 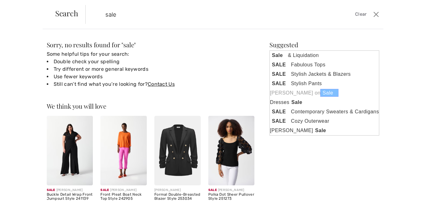 What do you see at coordinates (124, 151) in the screenshot?
I see `img: Front Pleat Boat Neck Top Style 242905. Mandarin` at bounding box center [124, 151].